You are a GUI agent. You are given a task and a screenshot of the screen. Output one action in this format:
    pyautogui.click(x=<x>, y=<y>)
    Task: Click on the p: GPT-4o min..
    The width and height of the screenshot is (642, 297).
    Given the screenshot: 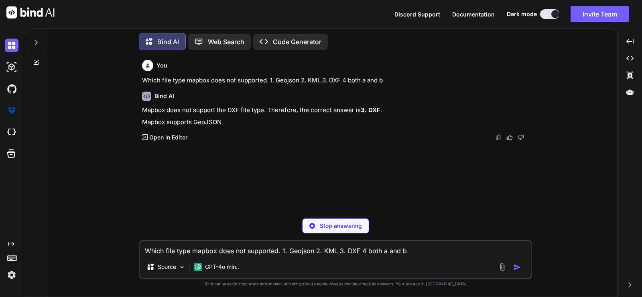 What is the action you would take?
    pyautogui.click(x=222, y=267)
    